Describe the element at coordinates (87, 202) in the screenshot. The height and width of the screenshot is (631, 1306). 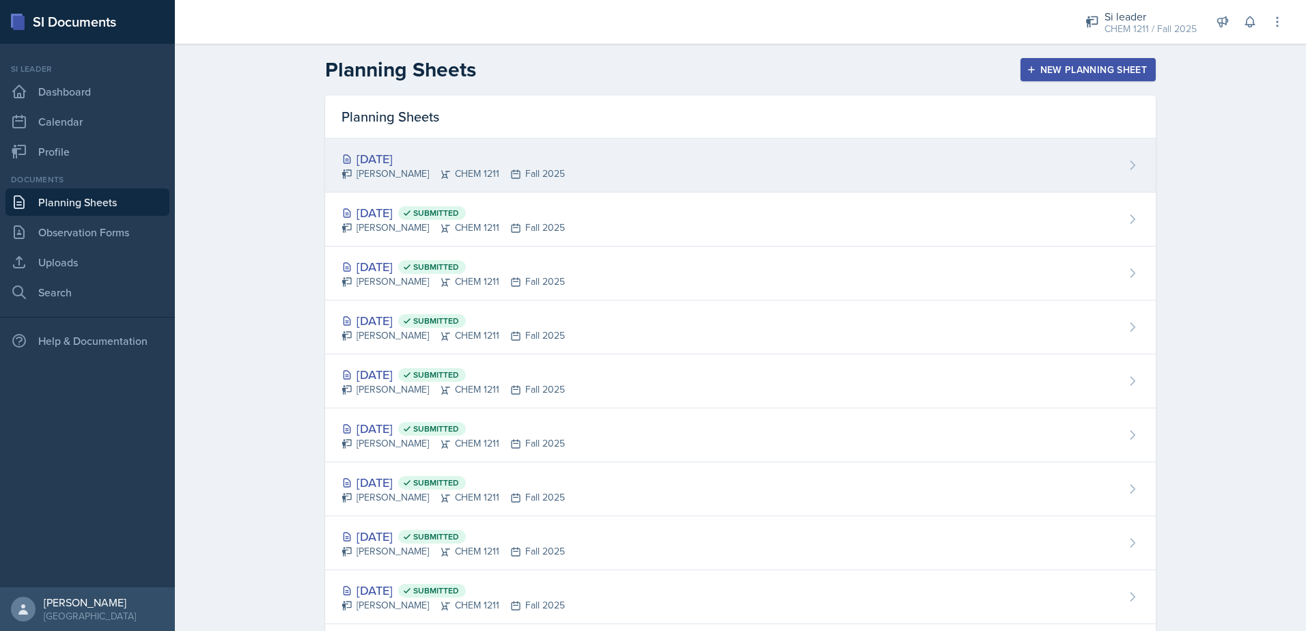
I see `a: Planning Sheets` at that location.